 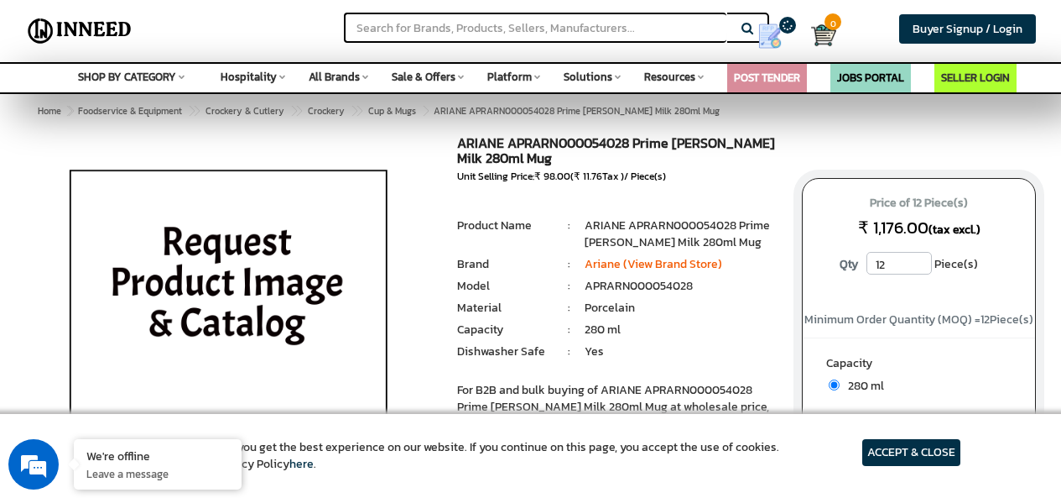 What do you see at coordinates (919, 365) in the screenshot?
I see `label: Capacity` at bounding box center [919, 365].